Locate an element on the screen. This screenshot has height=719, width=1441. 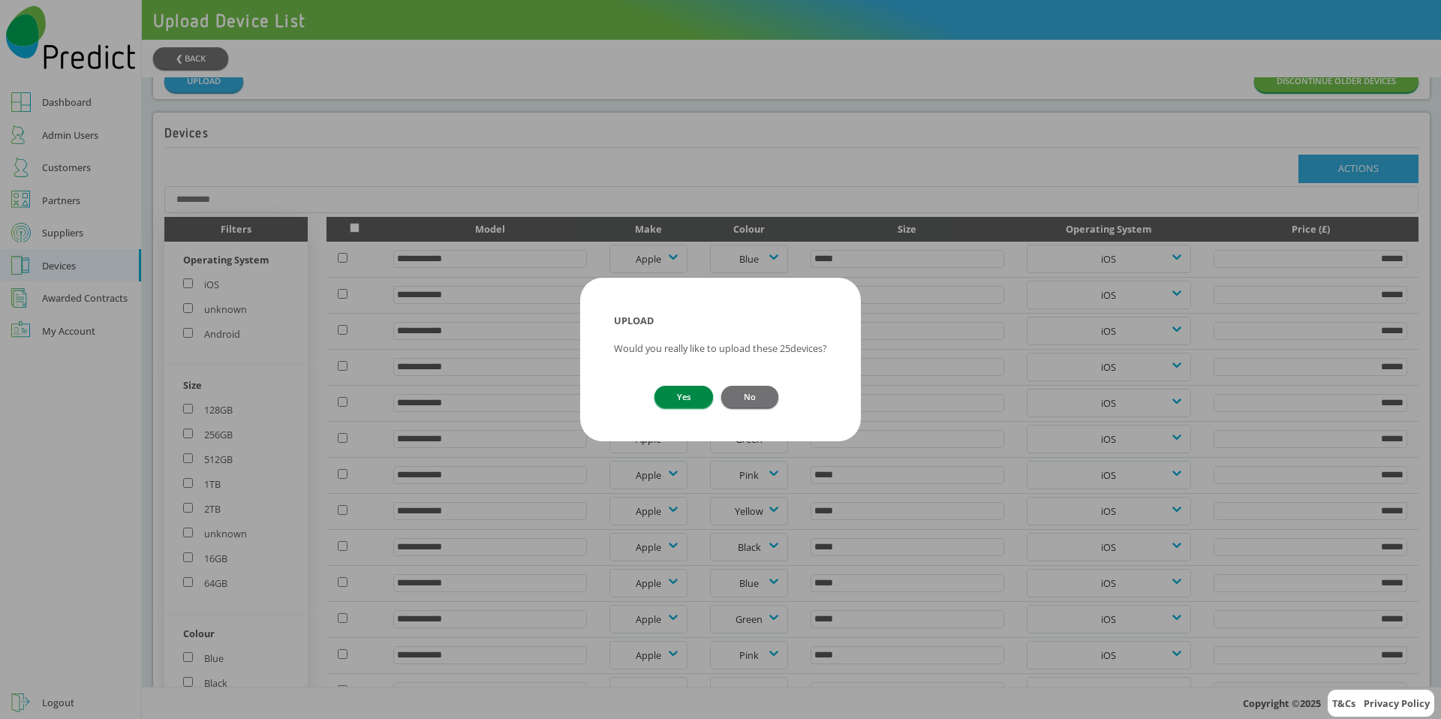
p: Would you really like to upload these 25 devices? is located at coordinates (721, 348).